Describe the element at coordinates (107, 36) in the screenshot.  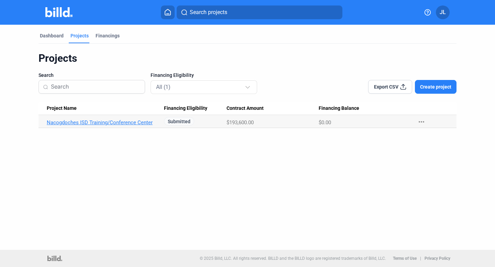
I see `div: Financings` at that location.